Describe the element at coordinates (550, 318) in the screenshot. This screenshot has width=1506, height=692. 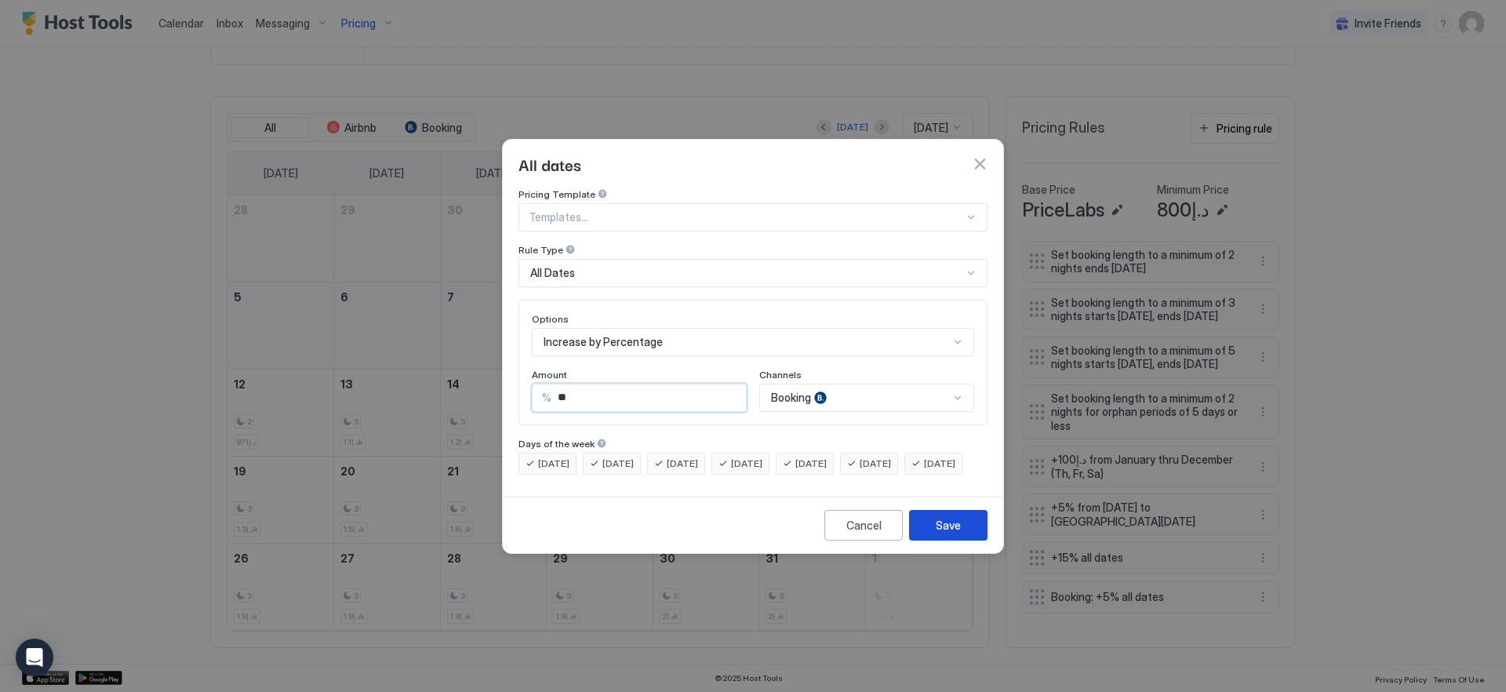
I see `span: Options` at that location.